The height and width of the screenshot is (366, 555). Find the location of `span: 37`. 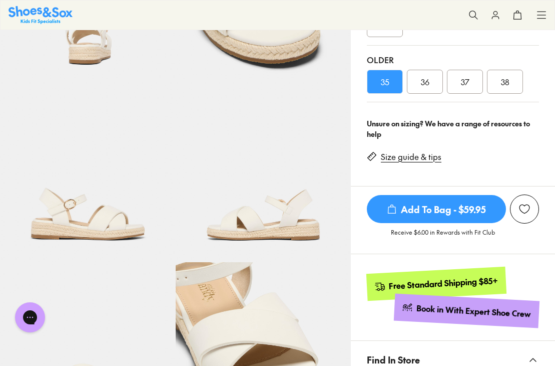

span: 37 is located at coordinates (465, 82).